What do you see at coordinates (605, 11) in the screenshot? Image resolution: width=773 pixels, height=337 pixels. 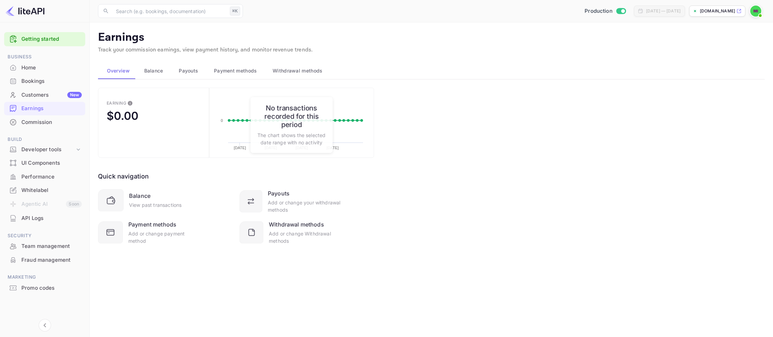 I see `div: Switch to Sandbox mode` at bounding box center [605, 11].